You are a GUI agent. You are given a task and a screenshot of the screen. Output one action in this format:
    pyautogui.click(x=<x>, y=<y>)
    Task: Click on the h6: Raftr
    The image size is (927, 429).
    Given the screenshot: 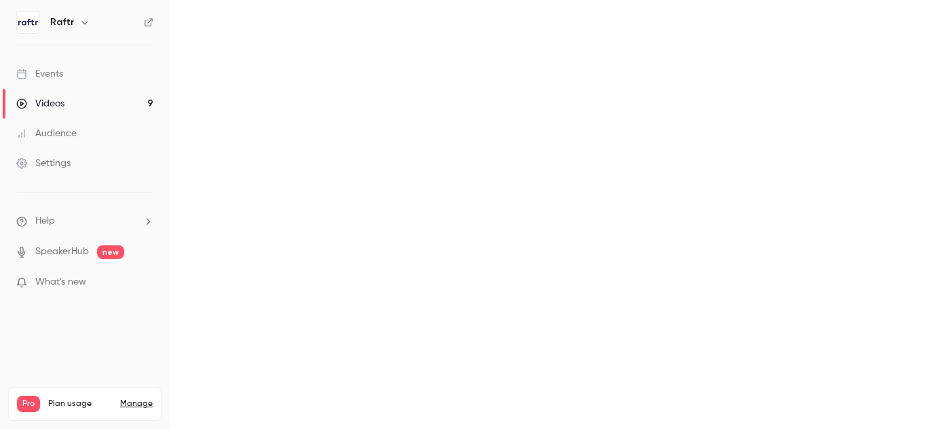 What is the action you would take?
    pyautogui.click(x=62, y=22)
    